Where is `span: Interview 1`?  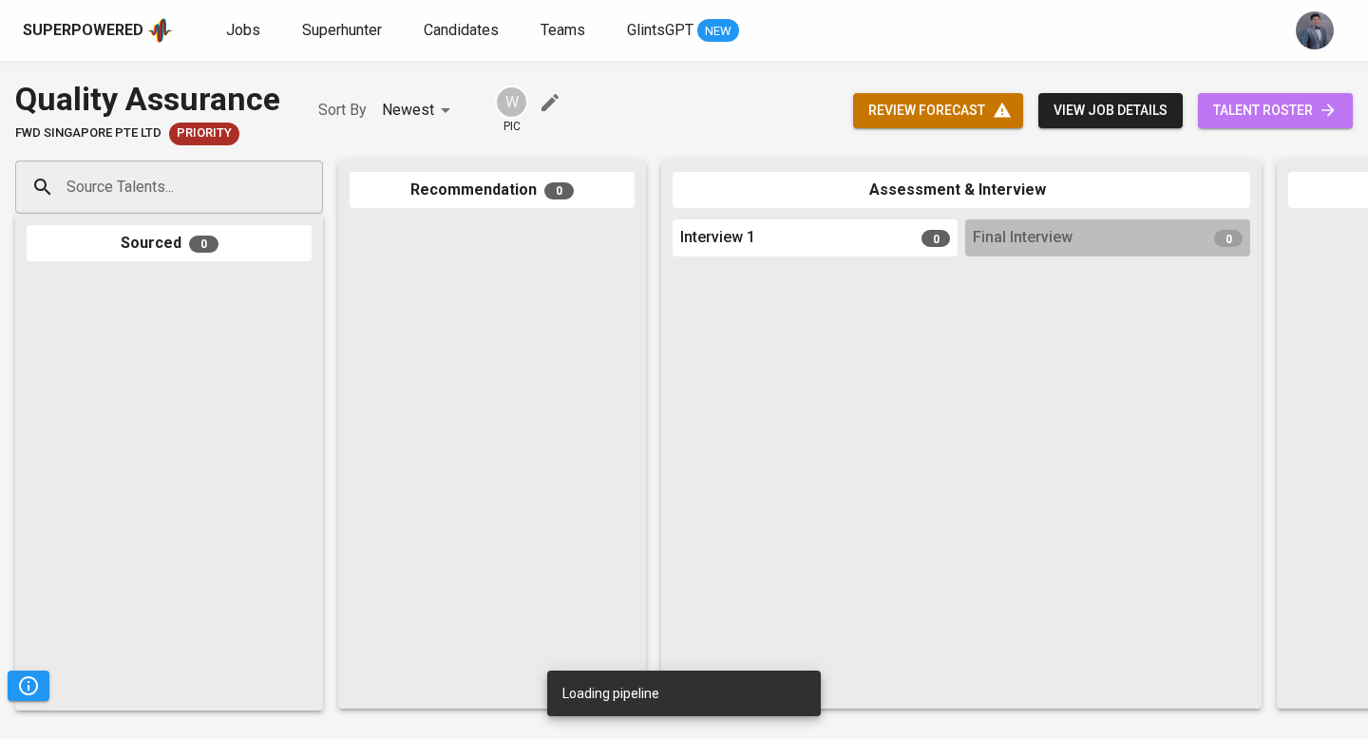
span: Interview 1 is located at coordinates (717, 237).